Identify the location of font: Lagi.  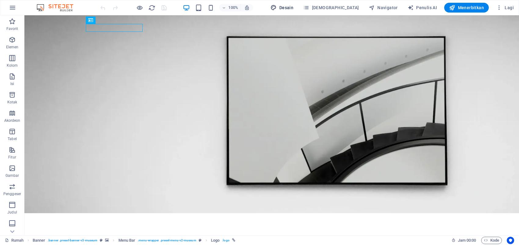
(509, 8).